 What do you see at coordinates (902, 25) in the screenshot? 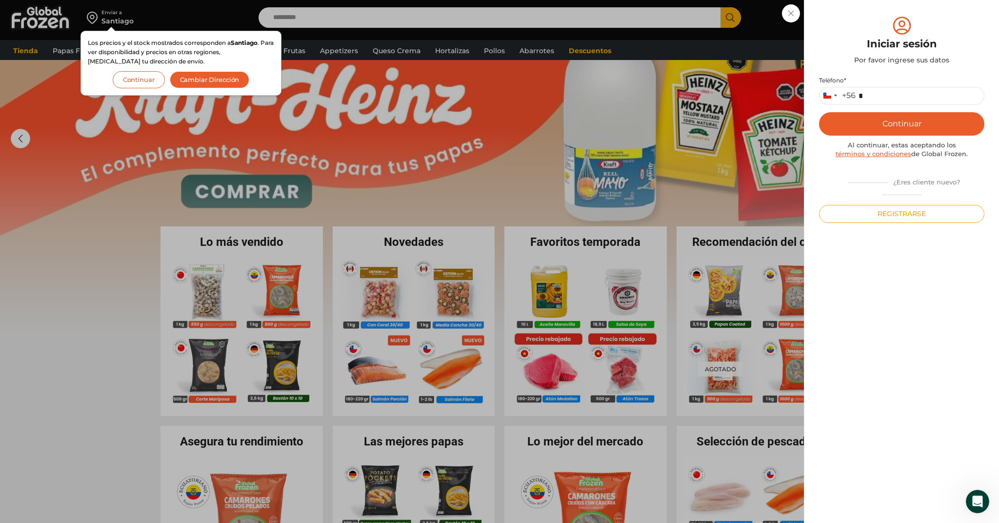
I see `img: tabler-icon-user-circle.svg` at bounding box center [902, 25].